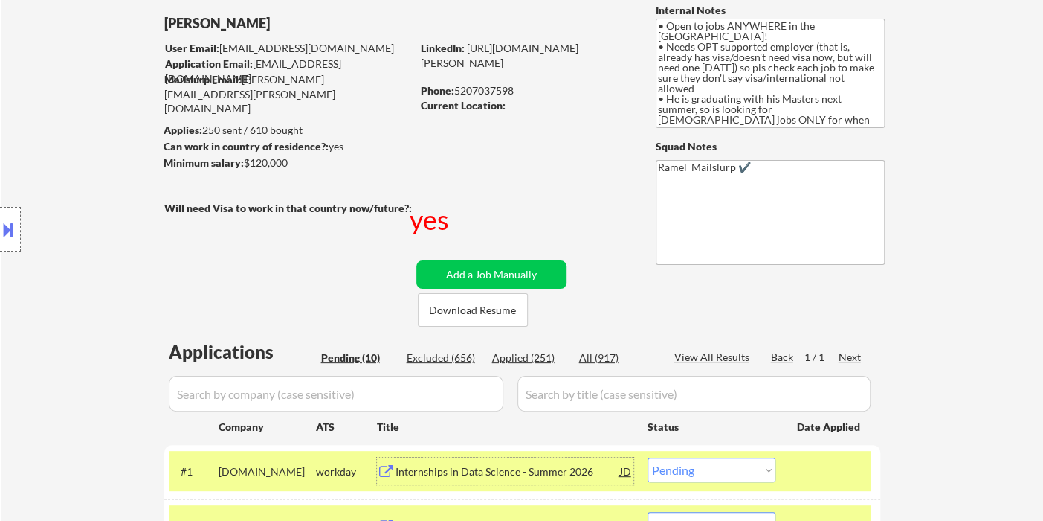 Image resolution: width=1043 pixels, height=521 pixels. I want to click on input: Search by company (case sensitive), so click(336, 393).